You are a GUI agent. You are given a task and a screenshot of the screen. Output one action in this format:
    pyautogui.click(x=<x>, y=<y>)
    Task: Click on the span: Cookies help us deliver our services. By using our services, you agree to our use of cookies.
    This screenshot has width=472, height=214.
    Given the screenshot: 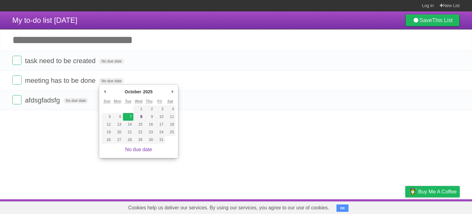 What is the action you would take?
    pyautogui.click(x=229, y=208)
    